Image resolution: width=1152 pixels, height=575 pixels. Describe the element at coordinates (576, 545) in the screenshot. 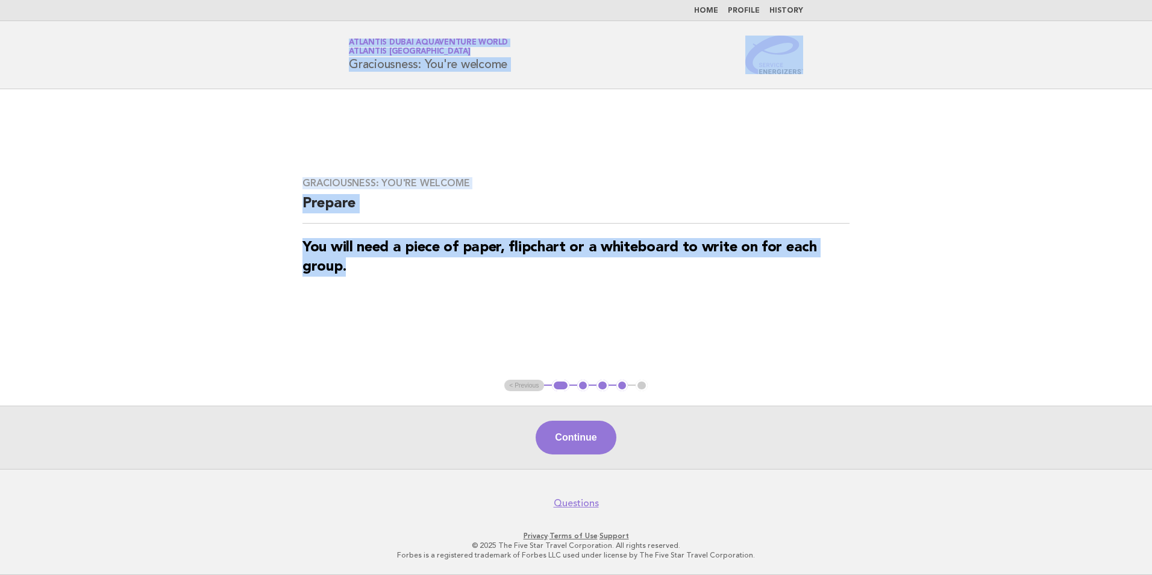

I see `p: © 2025 The Five Star Travel Corporation. All rights reserved.` at that location.